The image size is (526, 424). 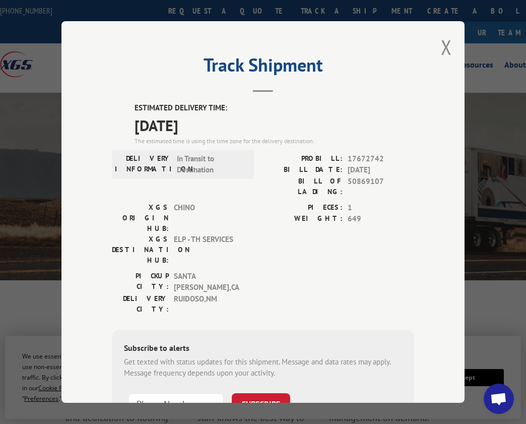 What do you see at coordinates (140, 218) in the screenshot?
I see `label: XGS ORIGIN HUB:` at bounding box center [140, 218].